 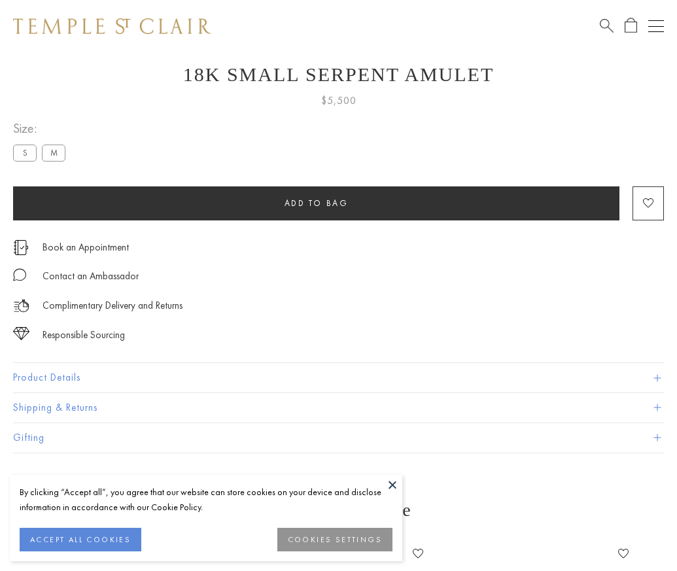 What do you see at coordinates (21, 305) in the screenshot?
I see `img: icon_delivery.svg` at bounding box center [21, 305].